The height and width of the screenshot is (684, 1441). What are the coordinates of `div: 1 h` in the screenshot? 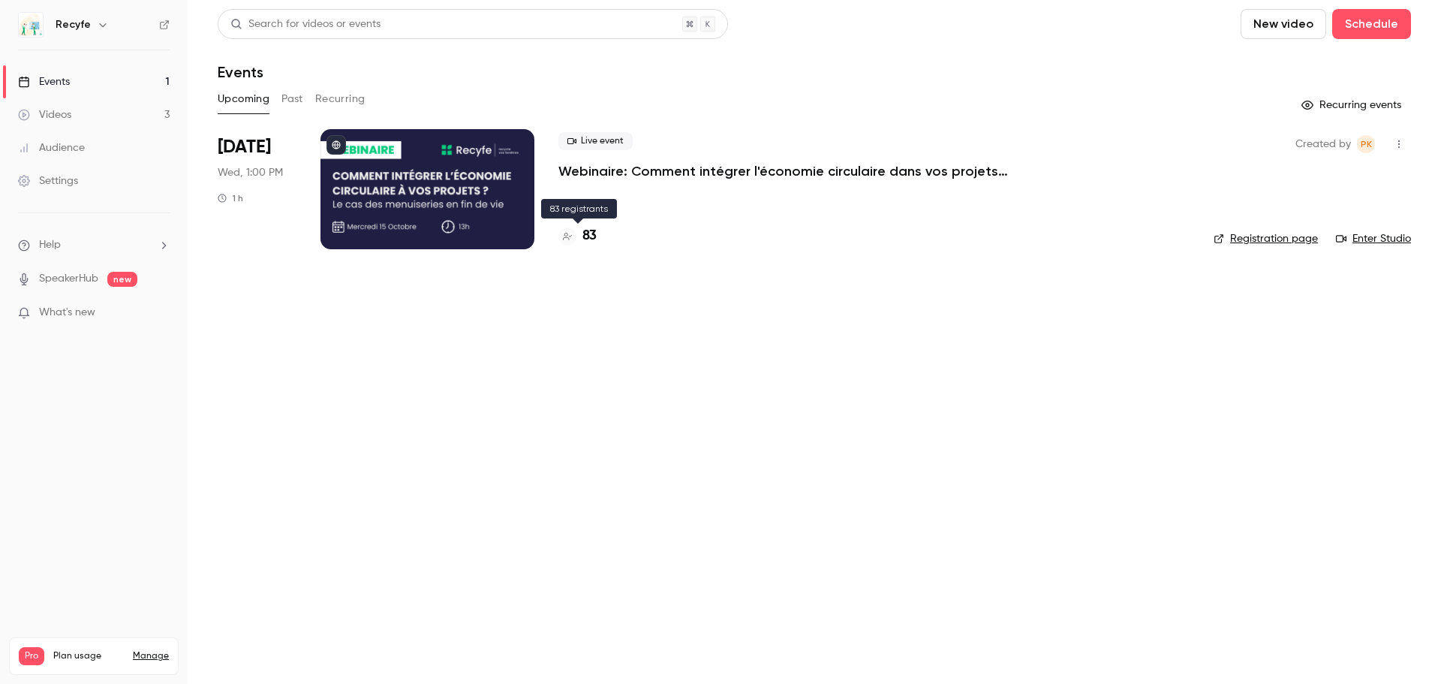 It's located at (230, 198).